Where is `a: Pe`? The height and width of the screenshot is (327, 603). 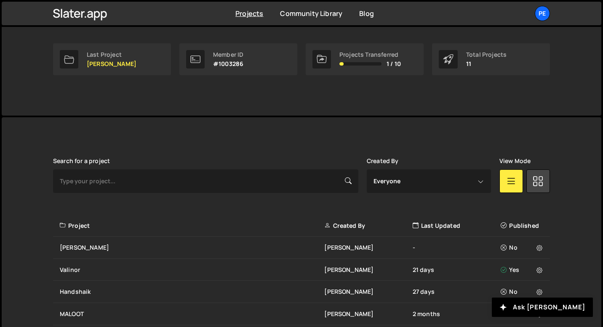
a: Pe is located at coordinates (542, 13).